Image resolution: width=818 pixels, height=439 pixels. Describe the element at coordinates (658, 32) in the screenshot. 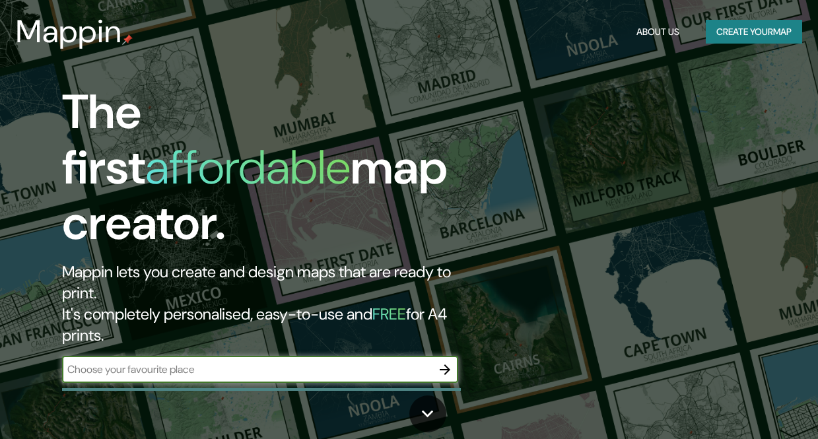

I see `button: About Us` at that location.